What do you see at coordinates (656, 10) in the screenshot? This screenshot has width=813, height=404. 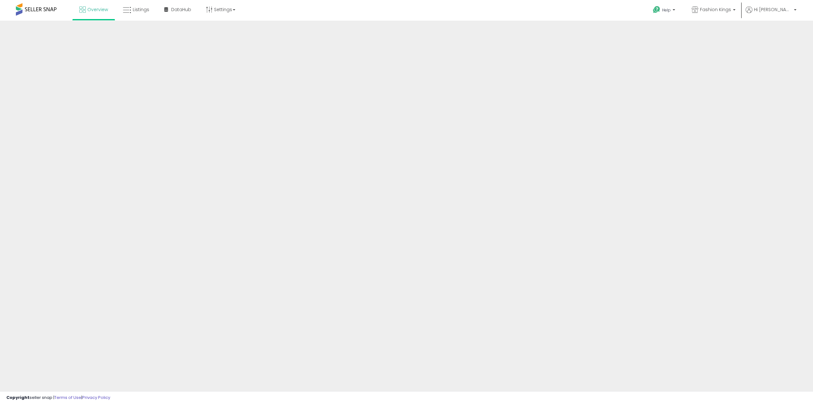 I see `i: Get Help` at bounding box center [656, 10].